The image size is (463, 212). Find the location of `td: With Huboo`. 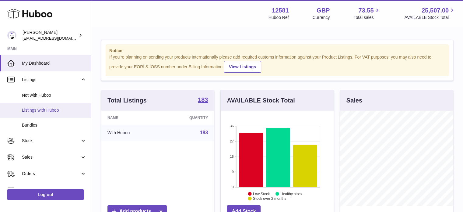

td: With Huboo is located at coordinates (131, 133).